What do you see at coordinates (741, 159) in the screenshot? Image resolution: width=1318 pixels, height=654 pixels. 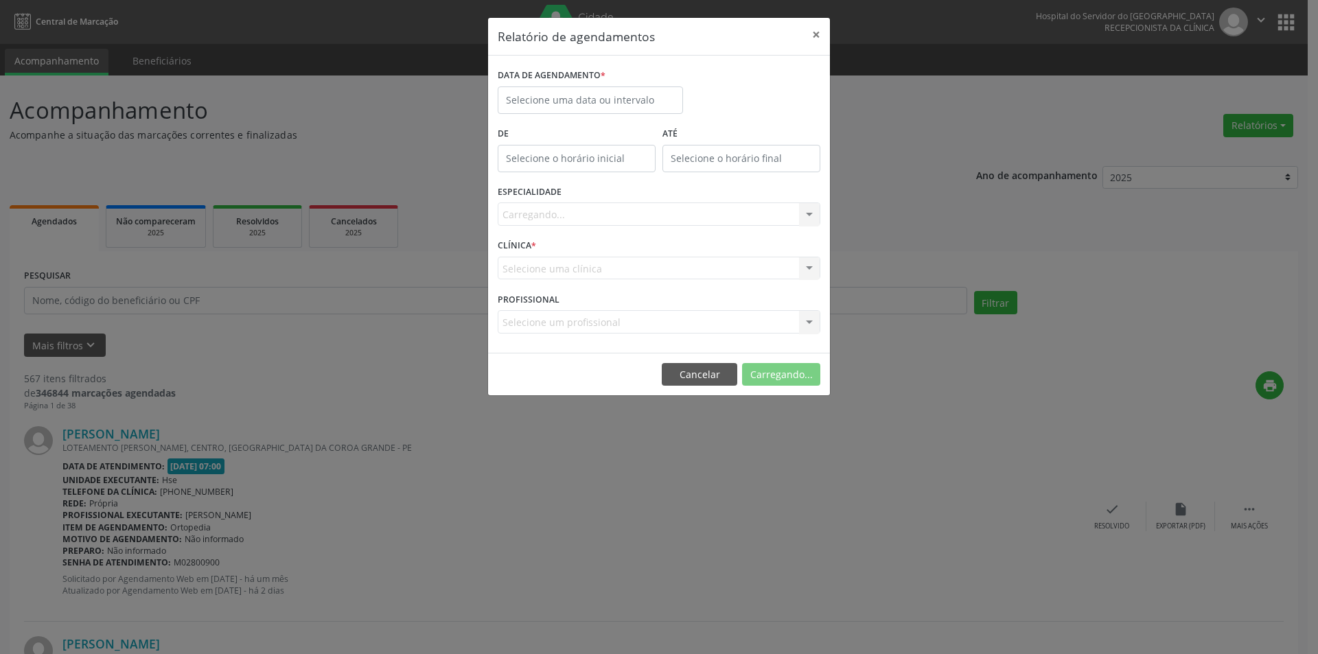 I see `input: Selecione o horário final` at bounding box center [741, 159].